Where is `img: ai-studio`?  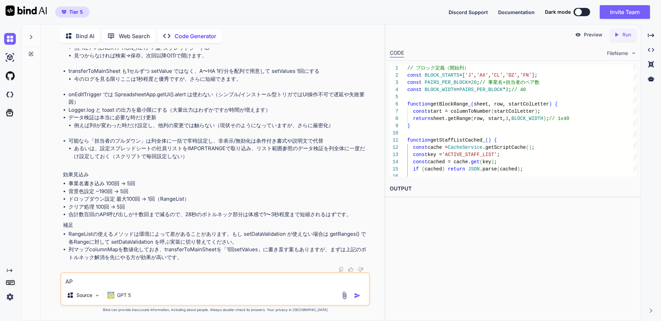 img: ai-studio is located at coordinates (10, 57).